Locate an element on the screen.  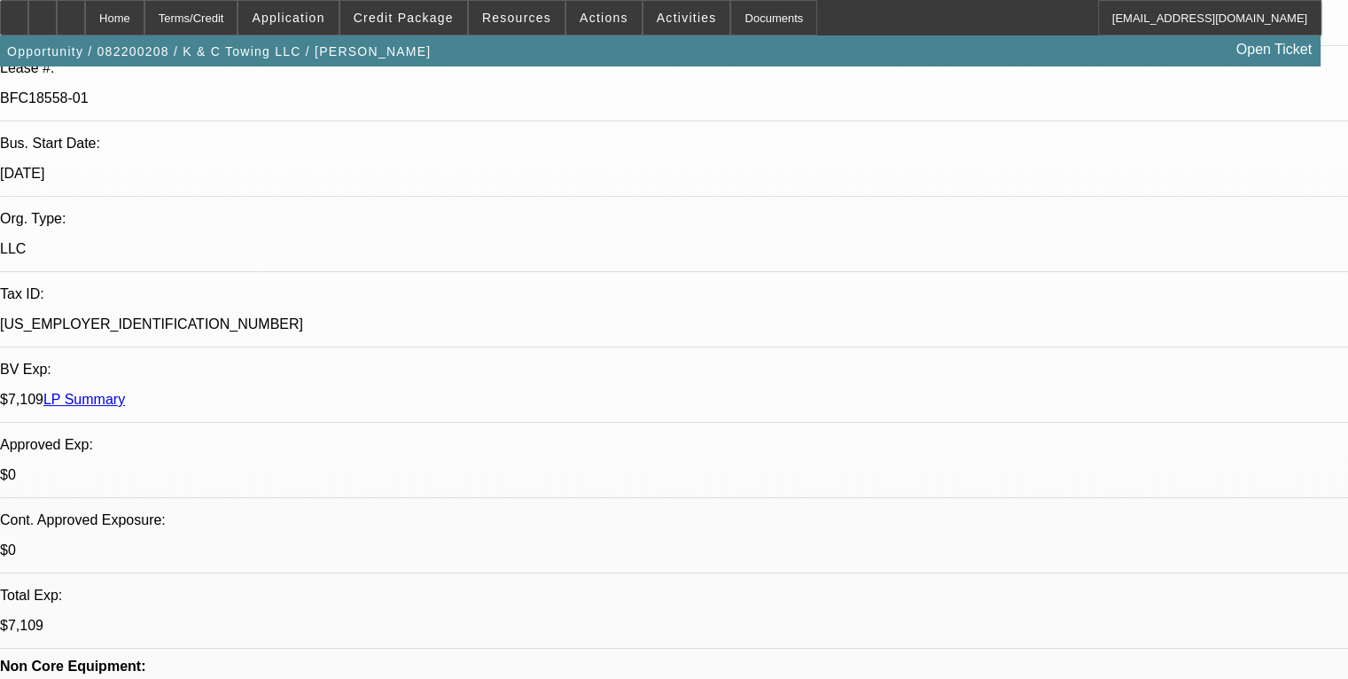
span: Activities is located at coordinates (687, 18).